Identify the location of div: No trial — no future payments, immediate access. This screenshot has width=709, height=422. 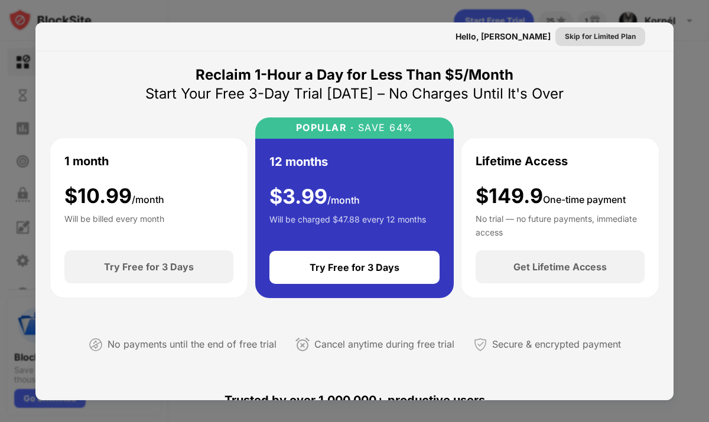
(560, 225).